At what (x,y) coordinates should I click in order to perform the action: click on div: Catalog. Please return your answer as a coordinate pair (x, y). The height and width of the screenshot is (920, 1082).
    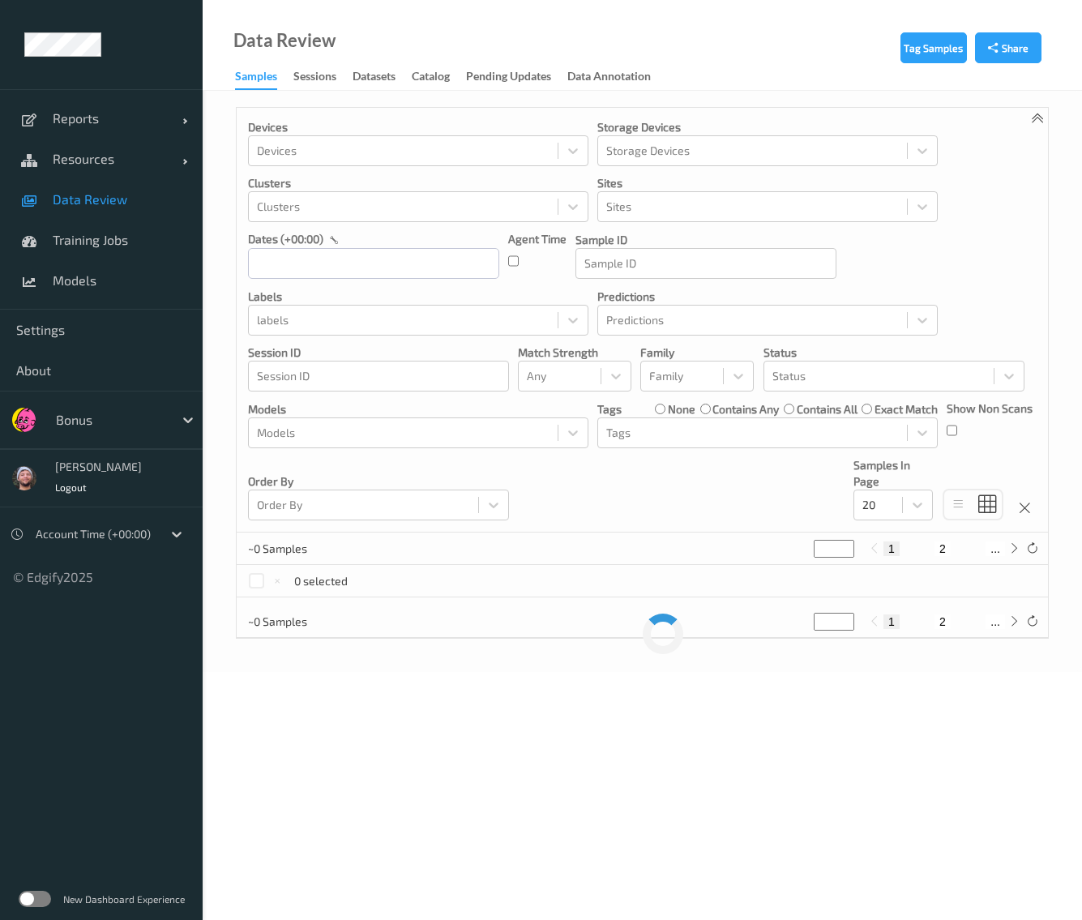
    Looking at the image, I should click on (430, 78).